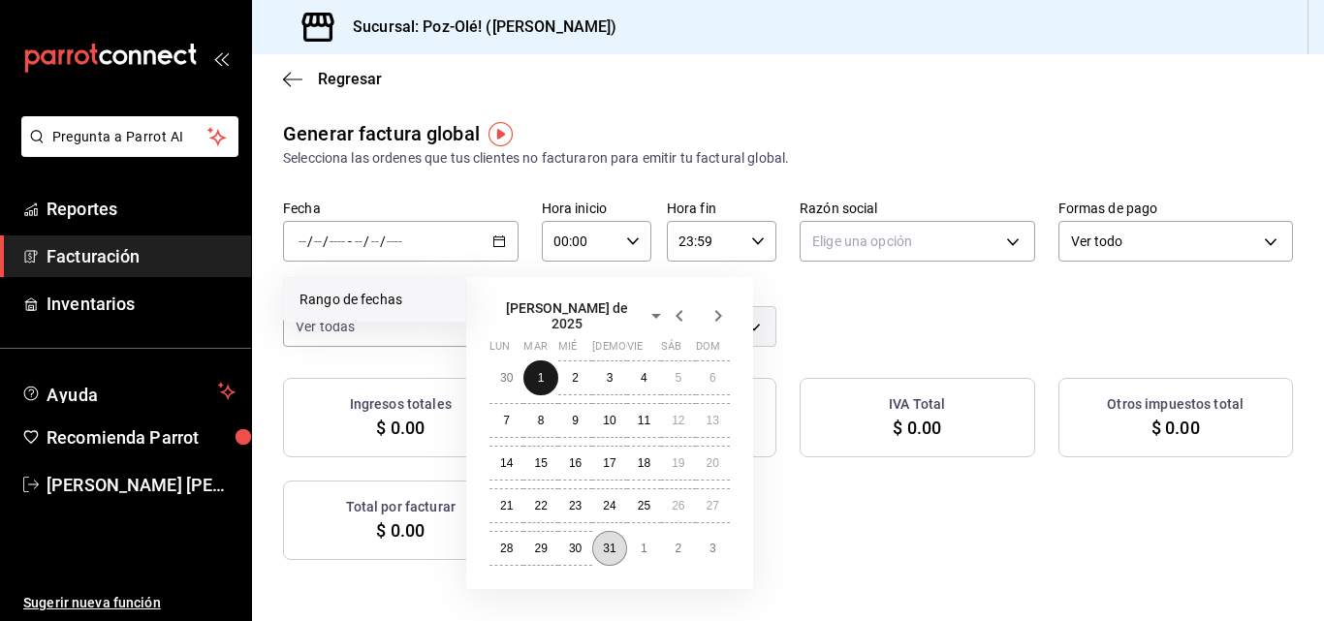 Image resolution: width=1324 pixels, height=621 pixels. What do you see at coordinates (609, 378) in the screenshot?
I see `button: 3 de julio de 2025` at bounding box center [609, 378].